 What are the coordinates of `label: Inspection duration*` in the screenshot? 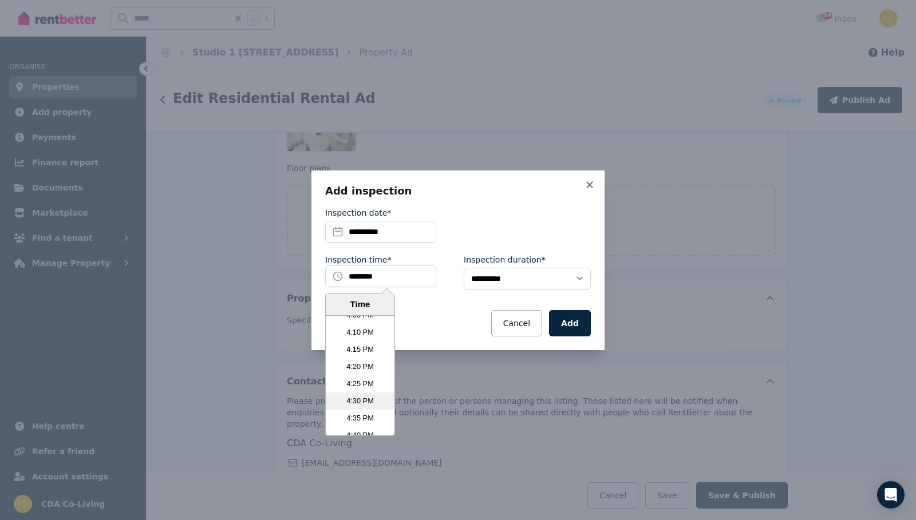 It's located at (504, 260).